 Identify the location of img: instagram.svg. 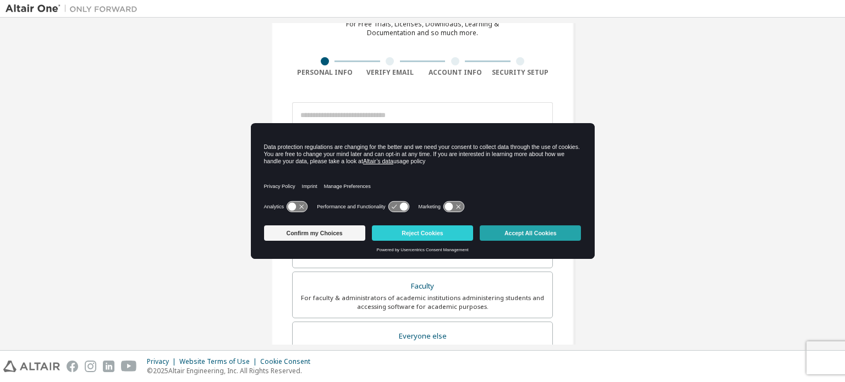
(90, 366).